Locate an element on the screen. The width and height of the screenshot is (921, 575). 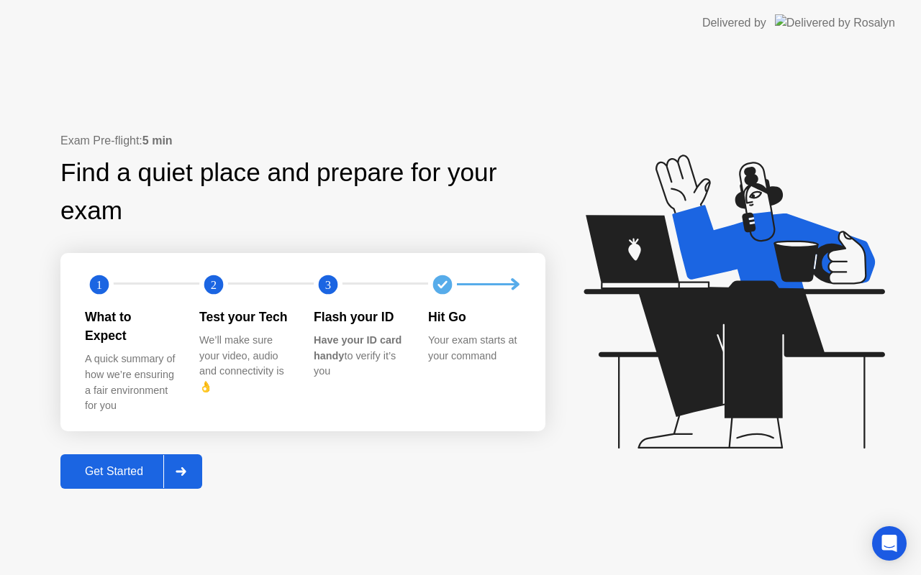
div: We’ll make sure your video, audio and connectivity is 👌 is located at coordinates (245, 364).